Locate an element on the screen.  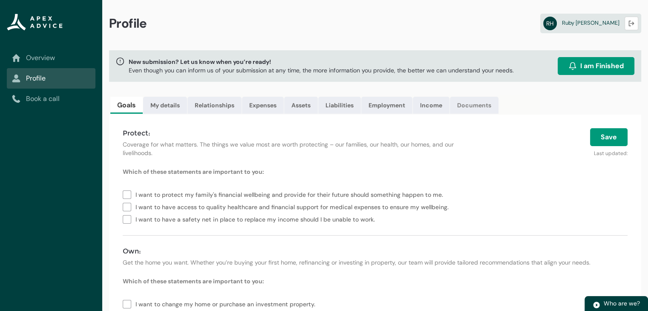
li: Income is located at coordinates (431, 105).